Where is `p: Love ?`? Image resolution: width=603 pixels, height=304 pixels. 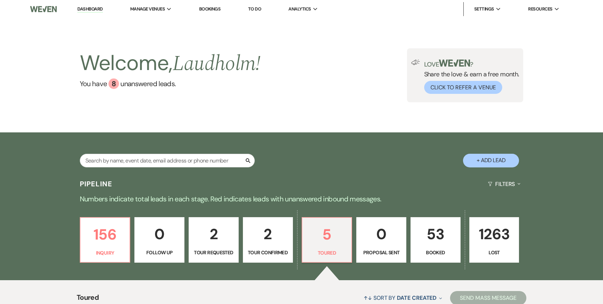 p: Love ? is located at coordinates (472, 63).